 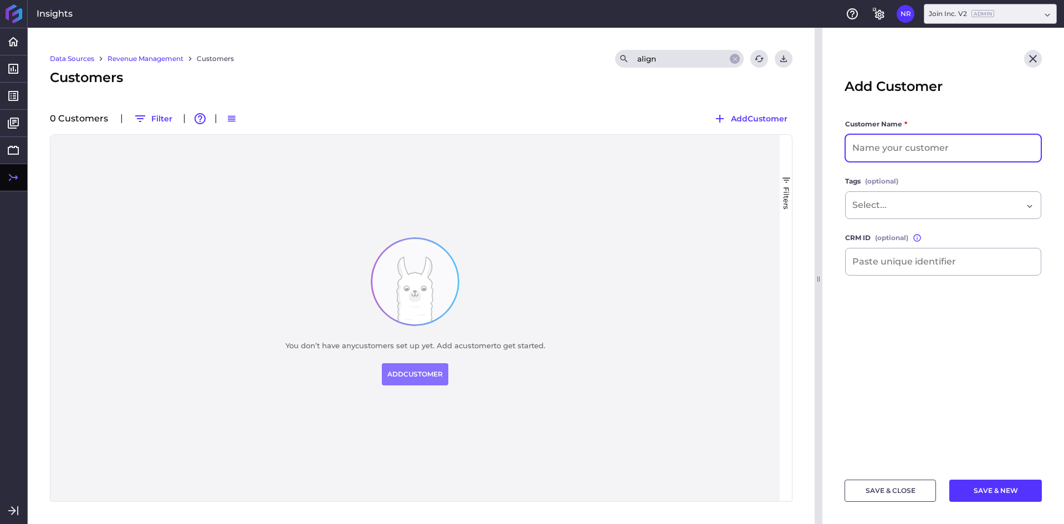 I want to click on button: Close search, so click(x=735, y=59).